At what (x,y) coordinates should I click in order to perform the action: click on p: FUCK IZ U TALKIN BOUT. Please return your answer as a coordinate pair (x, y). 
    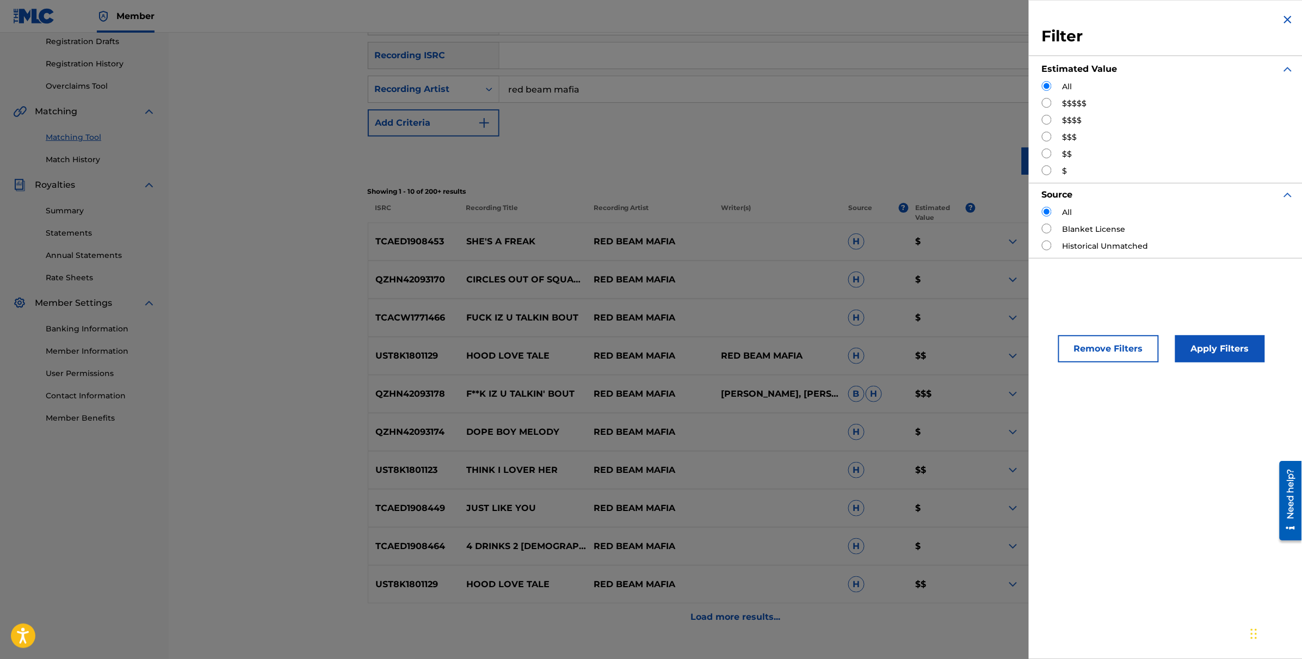
    Looking at the image, I should click on (523, 318).